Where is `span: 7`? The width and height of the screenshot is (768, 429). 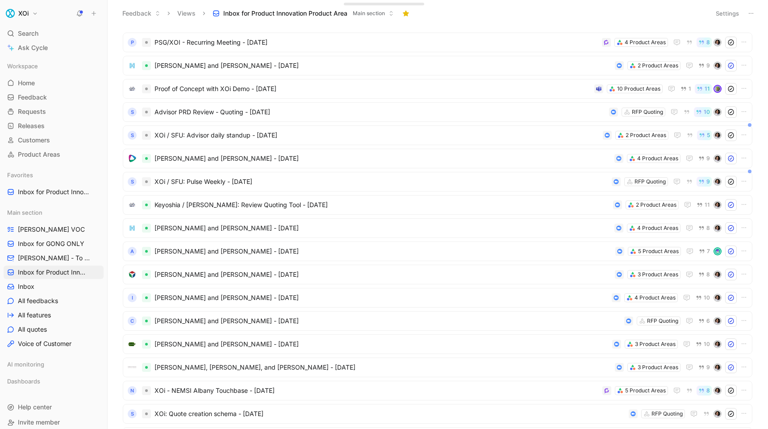 span: 7 is located at coordinates (708, 251).